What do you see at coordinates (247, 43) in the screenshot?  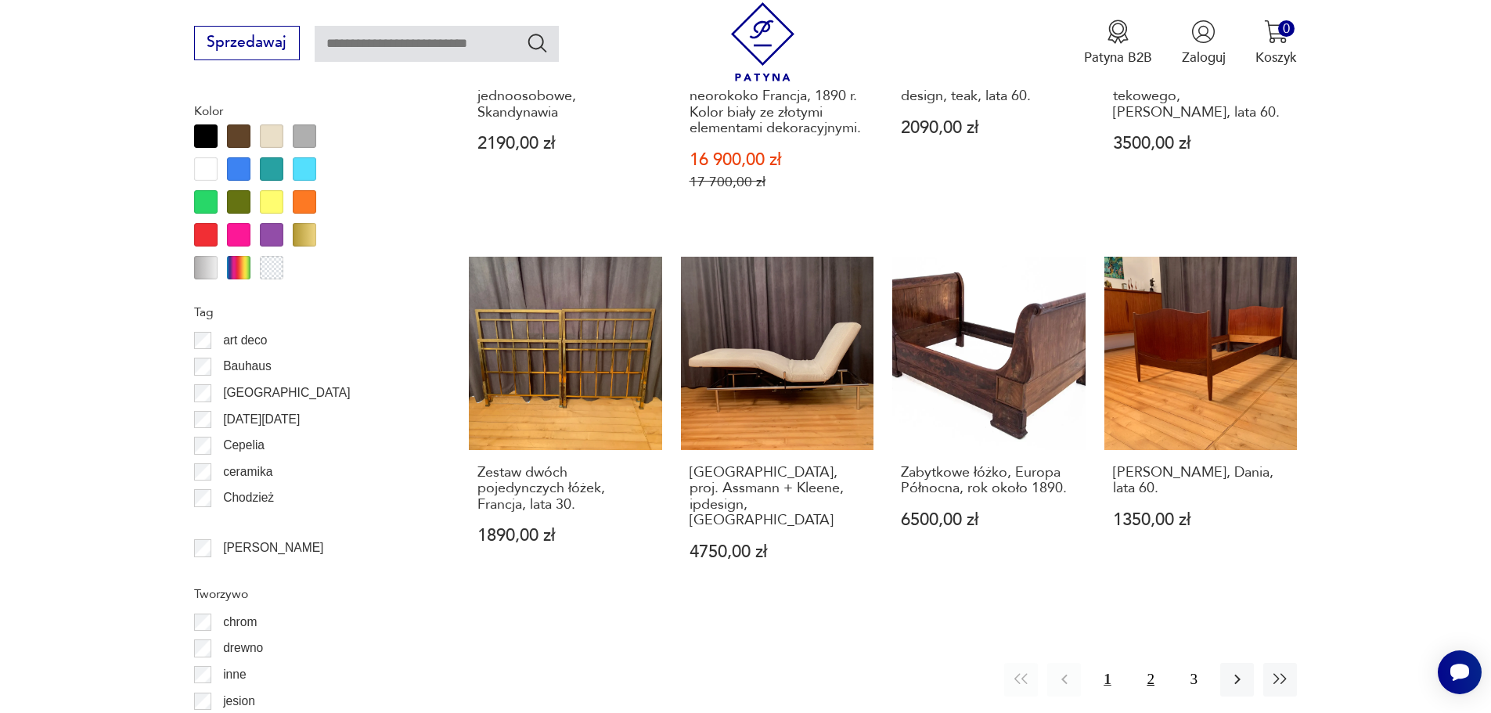 I see `button: Sprzedawaj` at bounding box center [247, 43].